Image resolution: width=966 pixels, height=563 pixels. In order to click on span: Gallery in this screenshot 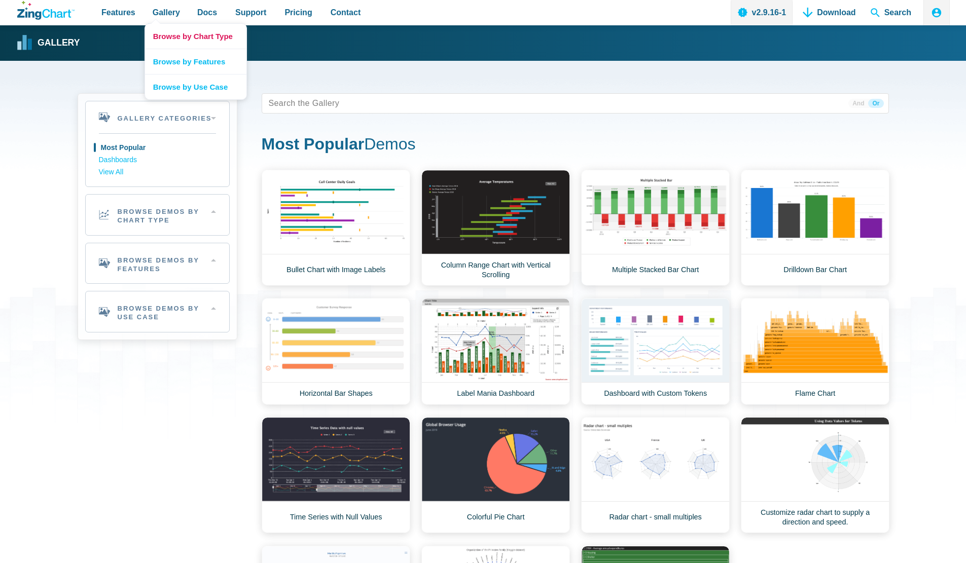, I will do `click(166, 12)`.